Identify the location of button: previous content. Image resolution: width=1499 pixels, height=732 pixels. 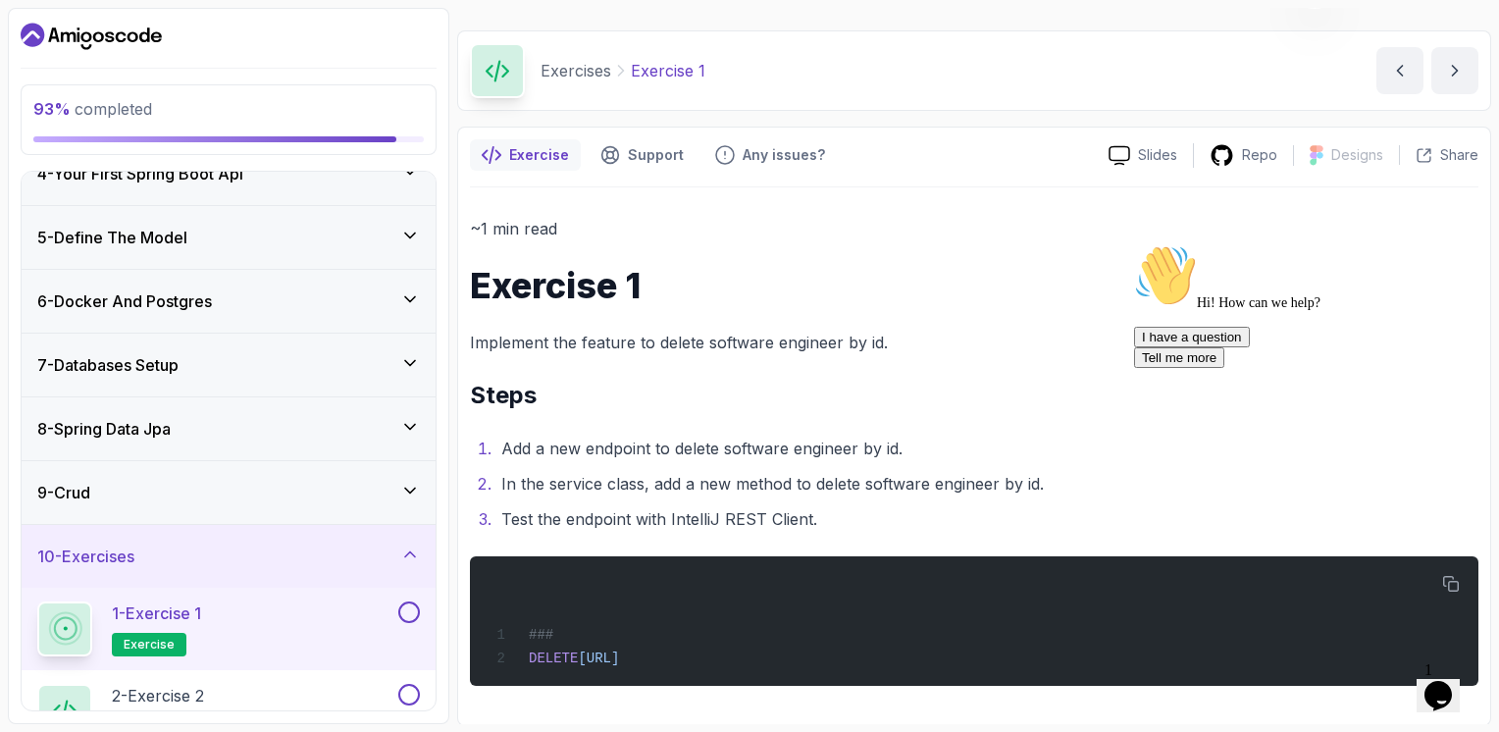
(1400, 71).